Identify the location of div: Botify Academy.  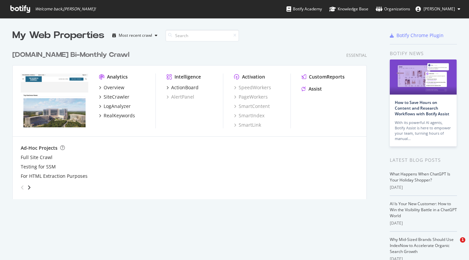
(304, 9).